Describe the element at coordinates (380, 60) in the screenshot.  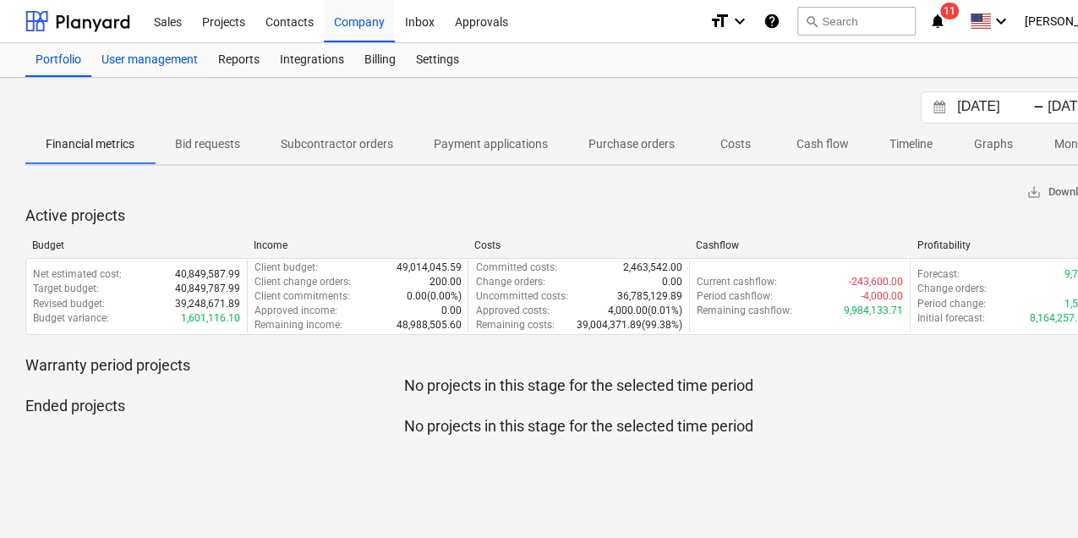
I see `a: Billing` at that location.